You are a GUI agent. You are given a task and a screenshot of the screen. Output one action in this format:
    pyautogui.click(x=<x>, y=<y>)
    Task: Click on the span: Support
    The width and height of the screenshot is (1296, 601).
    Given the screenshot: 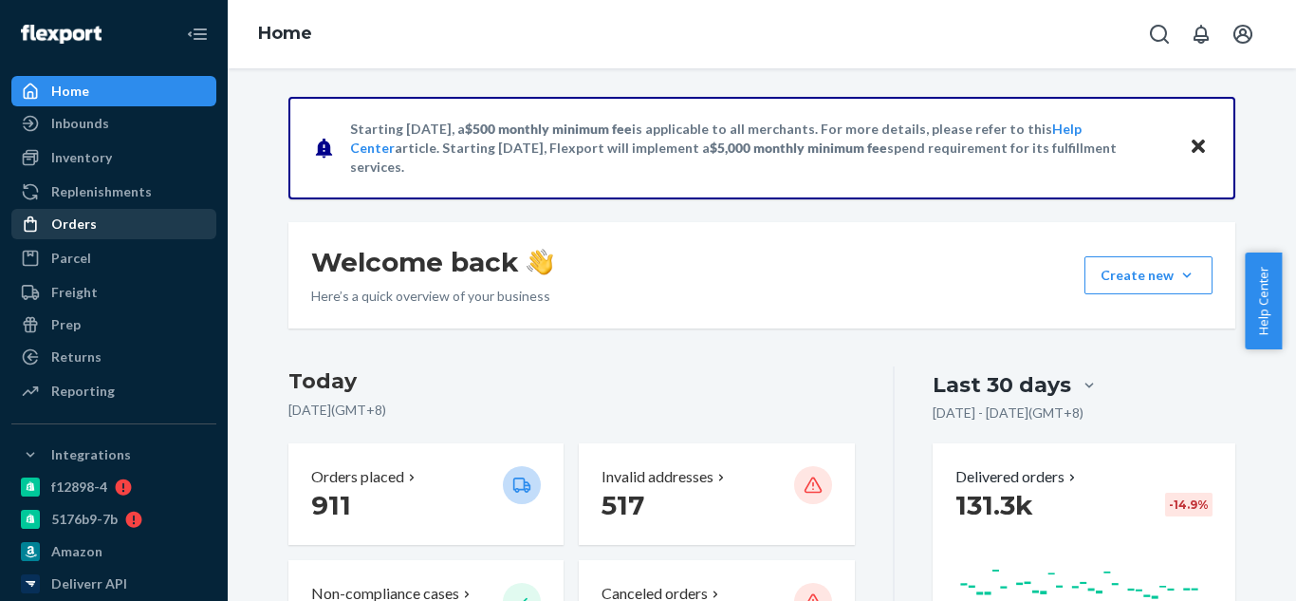 What is the action you would take?
    pyautogui.click(x=72, y=22)
    